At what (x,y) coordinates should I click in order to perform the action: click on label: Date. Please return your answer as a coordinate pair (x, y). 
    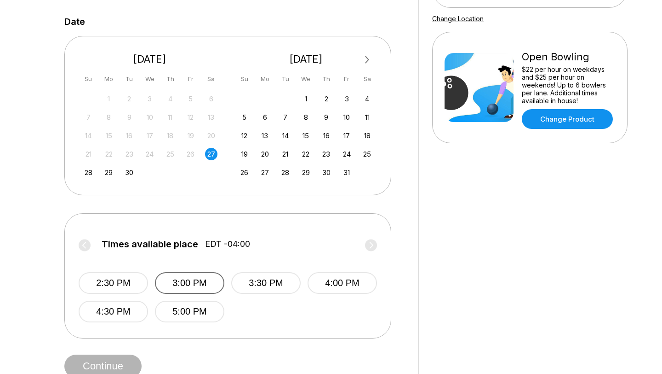
    Looking at the image, I should click on (75, 22).